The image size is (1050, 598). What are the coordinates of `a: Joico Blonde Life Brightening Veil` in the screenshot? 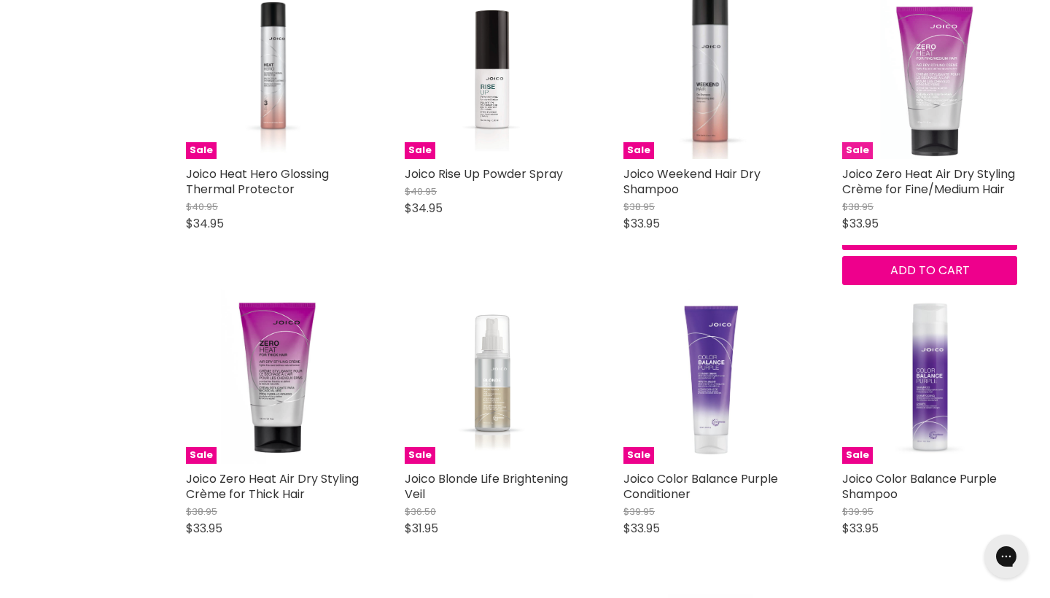 It's located at (486, 486).